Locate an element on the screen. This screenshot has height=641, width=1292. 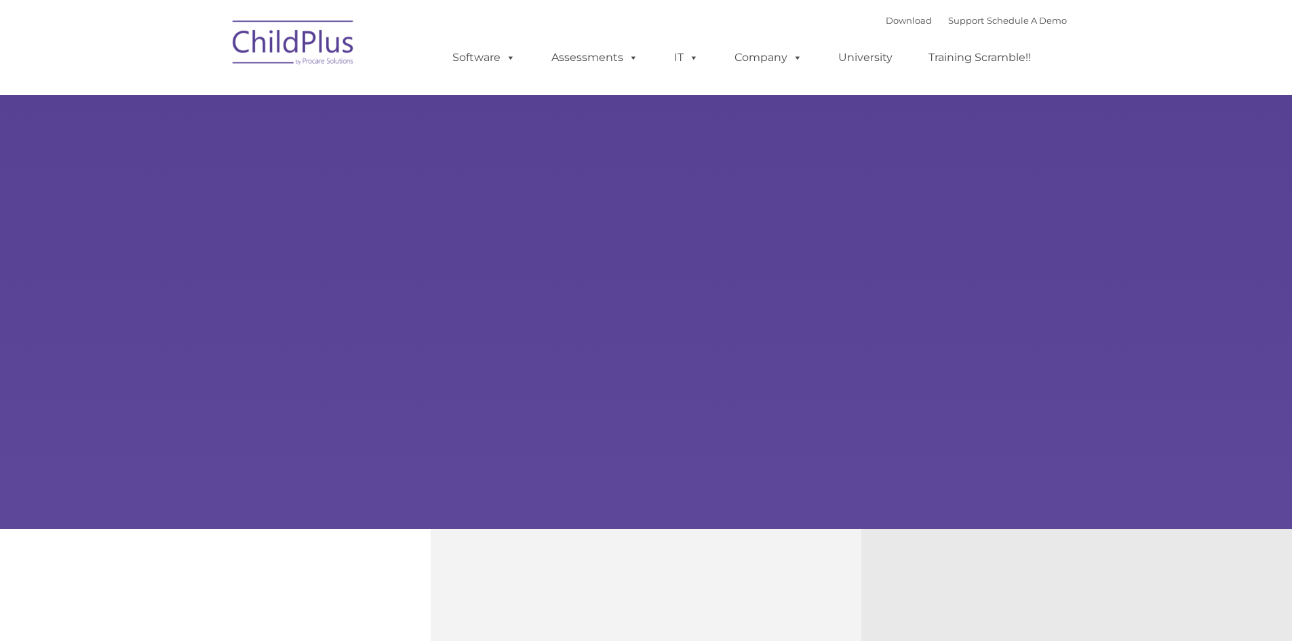
a: Company is located at coordinates (768, 58).